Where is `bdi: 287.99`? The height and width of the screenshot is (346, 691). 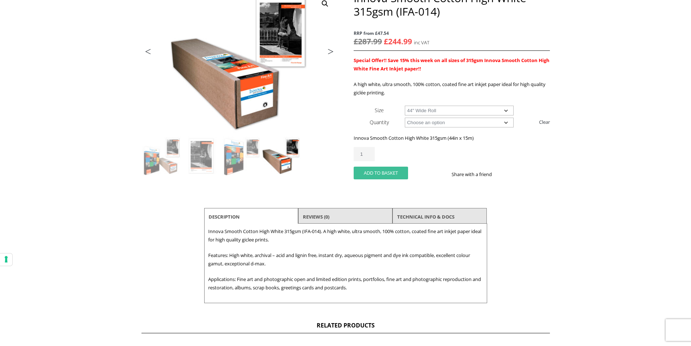 bdi: 287.99 is located at coordinates (368, 41).